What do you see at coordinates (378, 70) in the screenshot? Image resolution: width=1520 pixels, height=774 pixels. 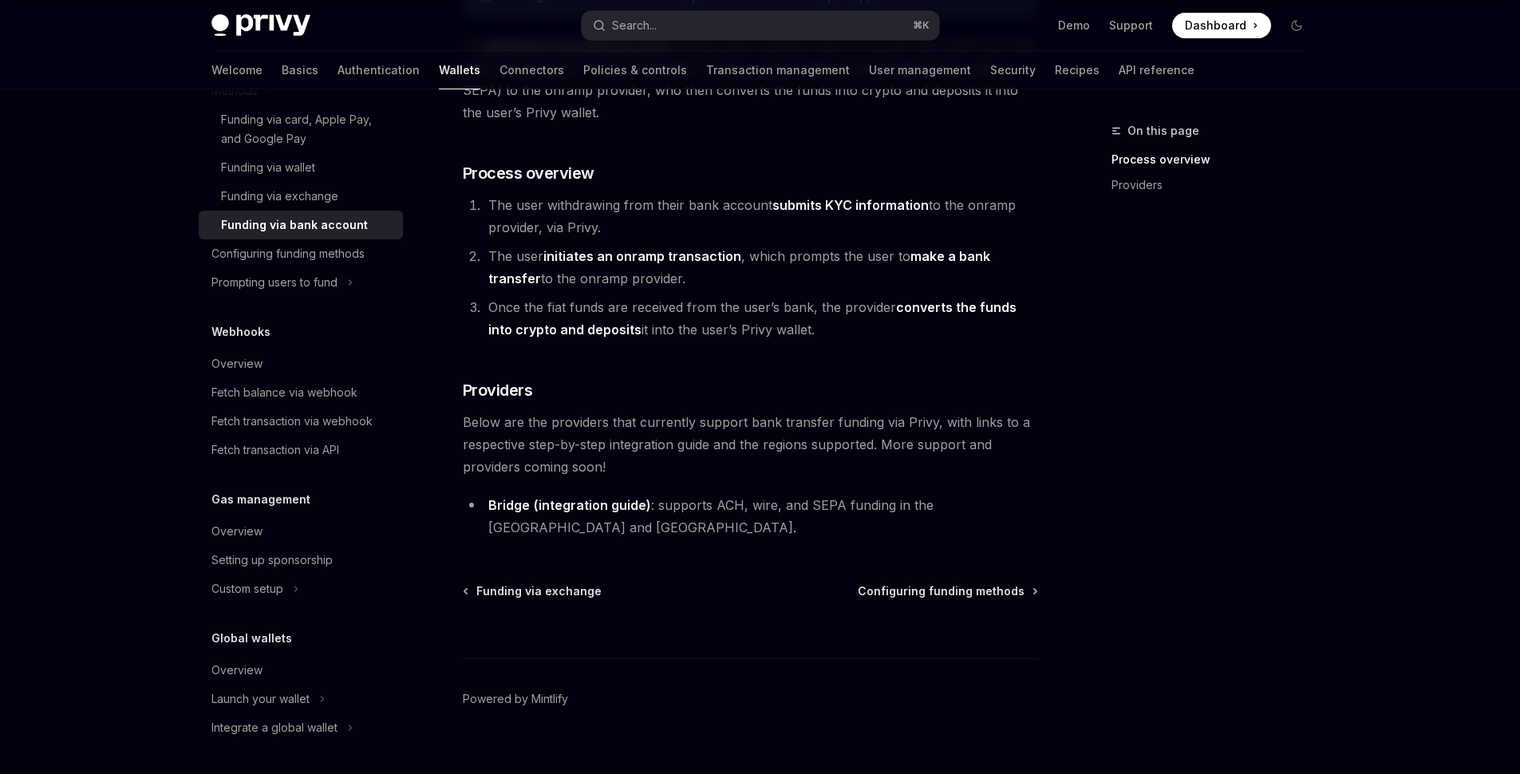 I see `a: Authentication` at bounding box center [378, 70].